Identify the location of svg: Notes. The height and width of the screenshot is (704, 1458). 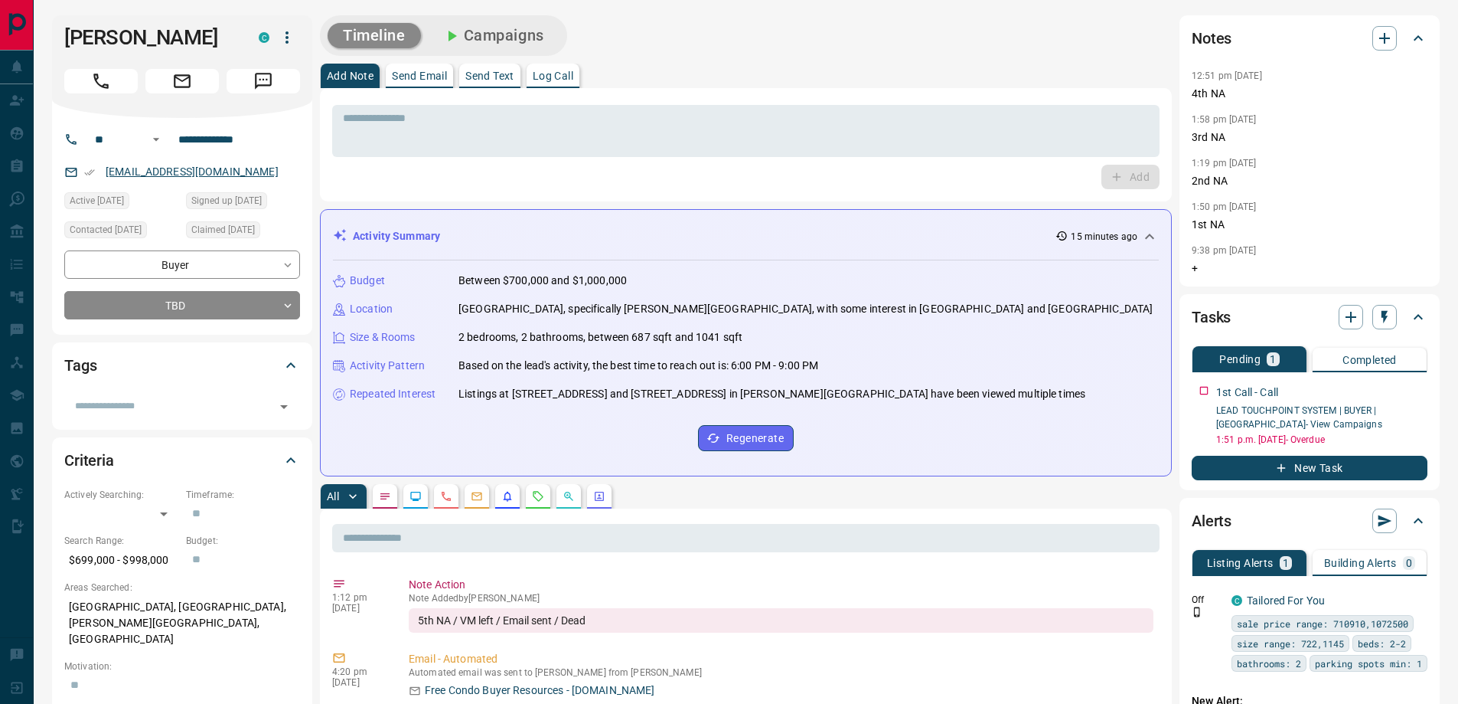
(385, 496).